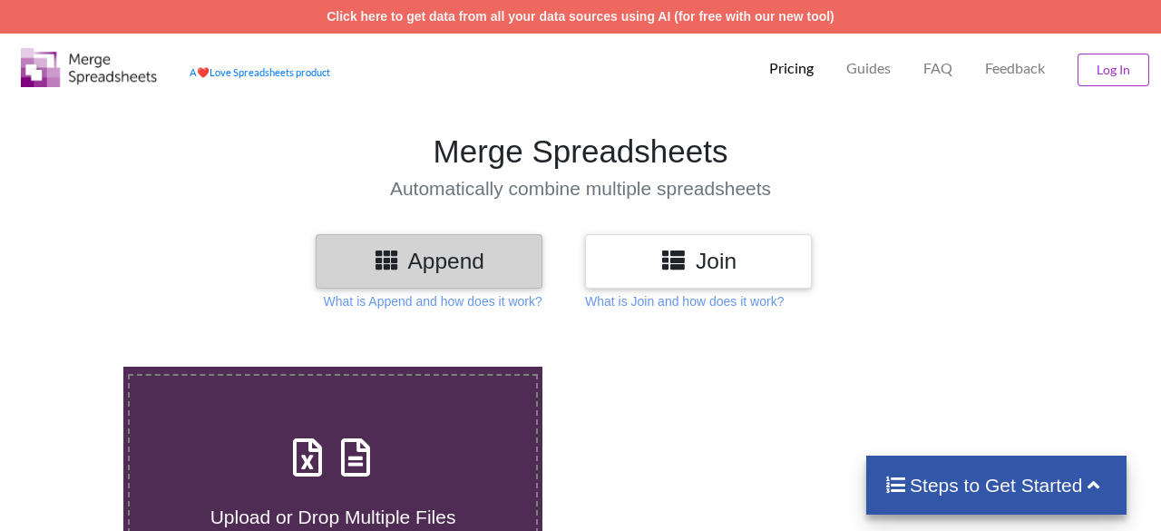 The width and height of the screenshot is (1161, 531). I want to click on span: Feedback, so click(1015, 68).